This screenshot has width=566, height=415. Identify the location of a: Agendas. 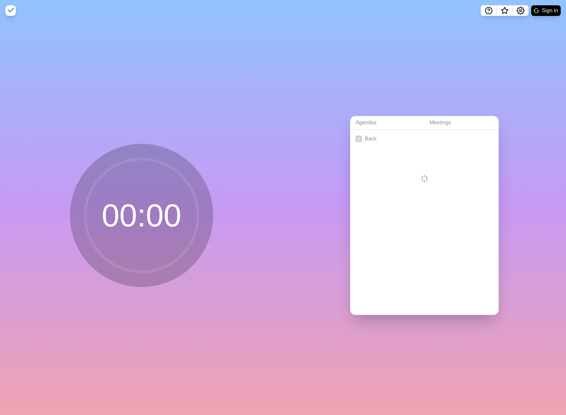
(387, 123).